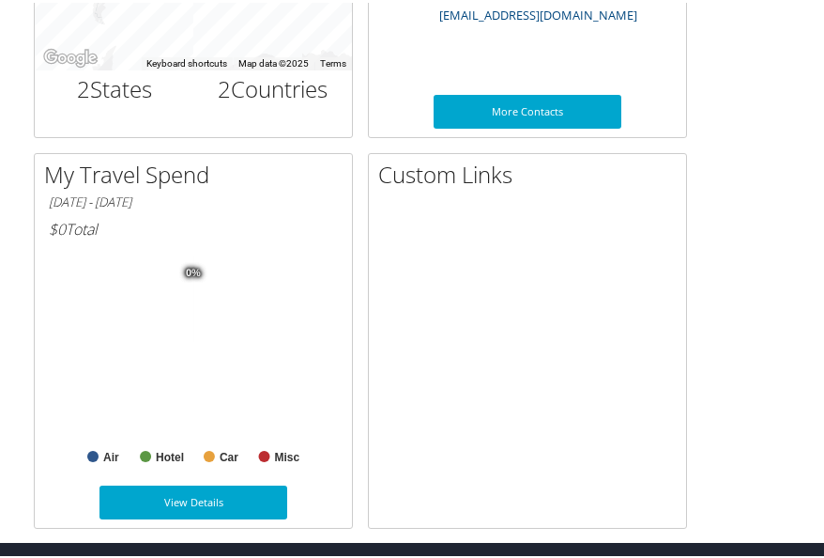  What do you see at coordinates (70, 55) in the screenshot?
I see `img: Google` at bounding box center [70, 55].